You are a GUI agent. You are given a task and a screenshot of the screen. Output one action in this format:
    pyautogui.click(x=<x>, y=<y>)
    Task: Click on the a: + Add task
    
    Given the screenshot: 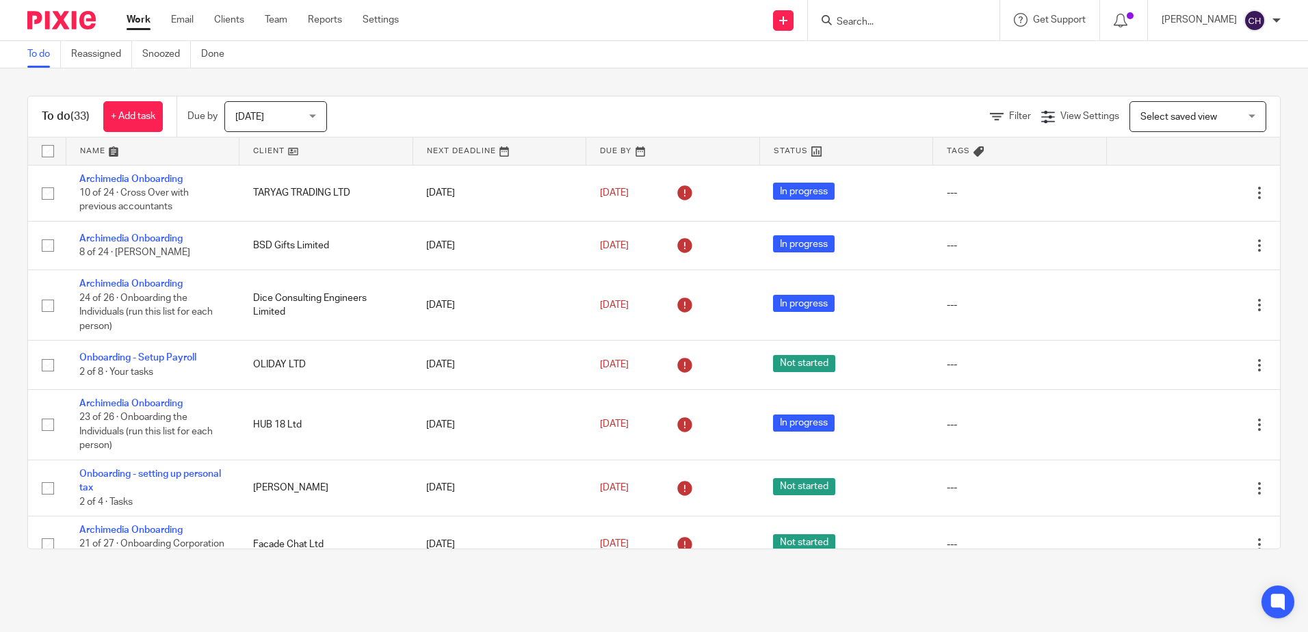 What is the action you would take?
    pyautogui.click(x=133, y=116)
    